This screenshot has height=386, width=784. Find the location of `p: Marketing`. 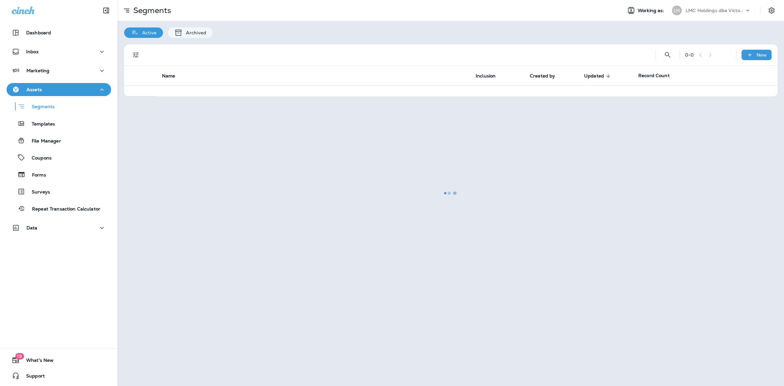

p: Marketing is located at coordinates (38, 71).